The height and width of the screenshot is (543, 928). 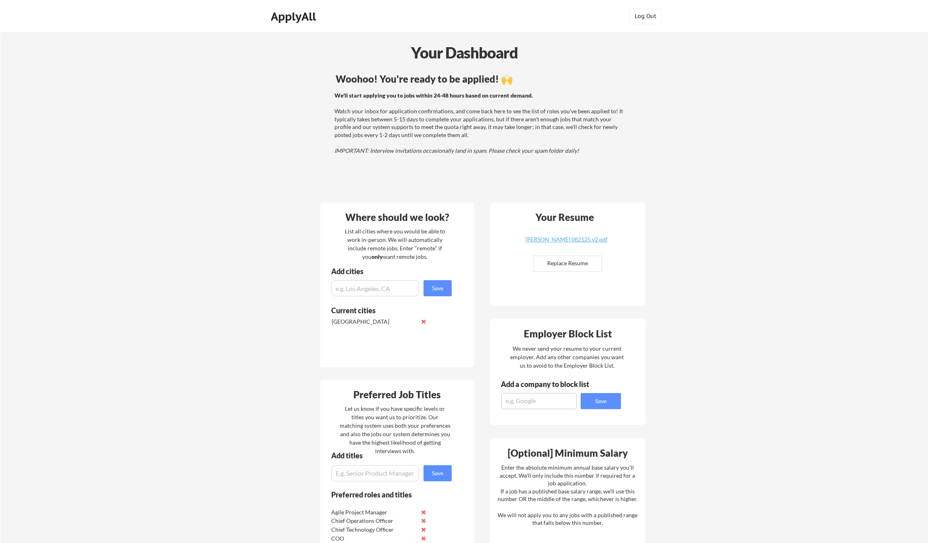 I want to click on div: Preferred roles and titles, so click(x=386, y=495).